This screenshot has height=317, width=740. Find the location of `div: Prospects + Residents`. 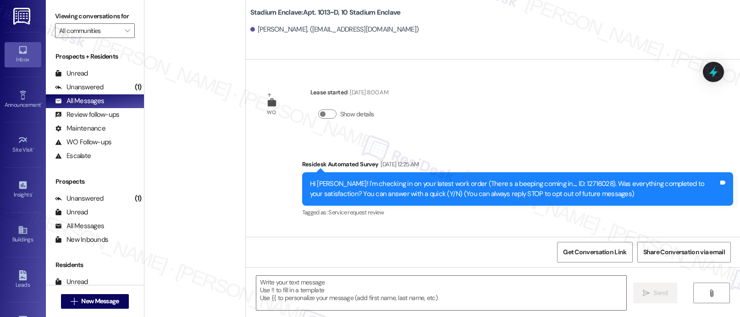

div: Prospects + Residents is located at coordinates (95, 56).